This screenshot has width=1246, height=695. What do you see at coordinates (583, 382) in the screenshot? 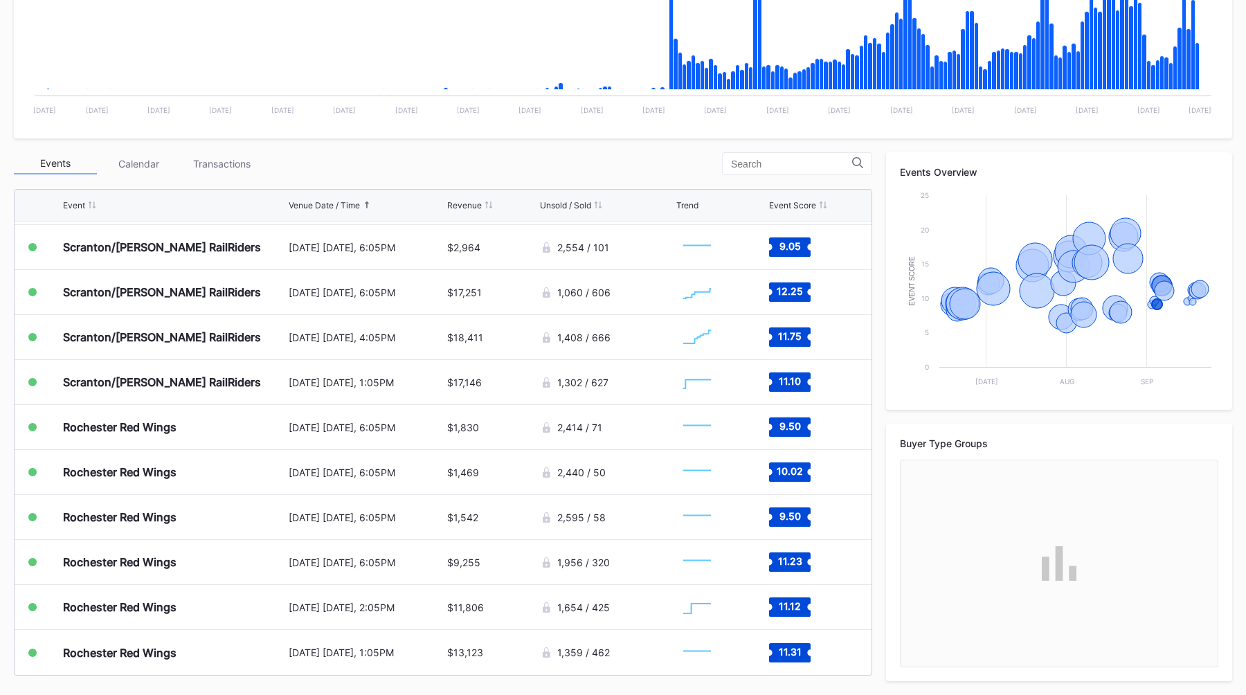
I see `div: 1,302 / 627` at bounding box center [583, 382].